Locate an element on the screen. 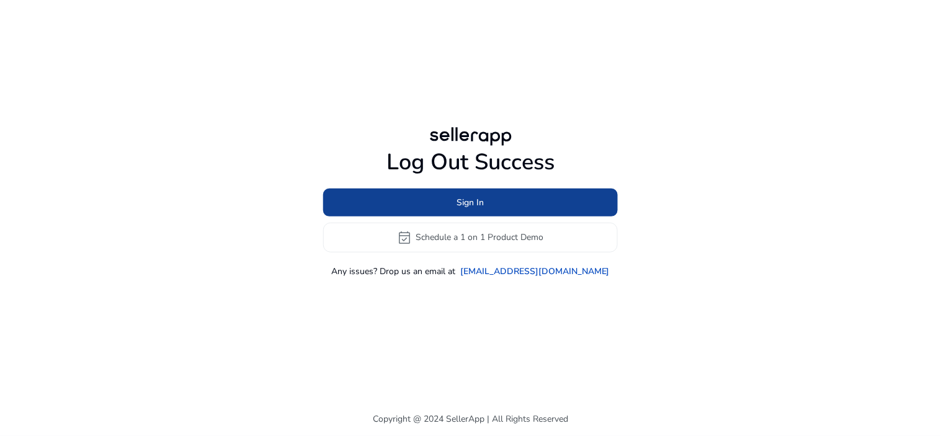  button: Sign In is located at coordinates (470, 202).